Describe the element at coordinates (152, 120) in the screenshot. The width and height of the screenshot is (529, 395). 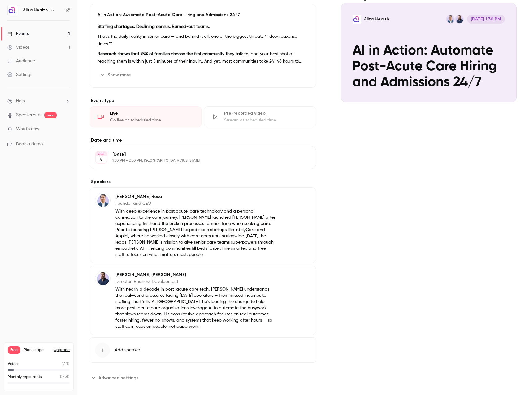
I see `div: Go live at scheduled time` at that location.